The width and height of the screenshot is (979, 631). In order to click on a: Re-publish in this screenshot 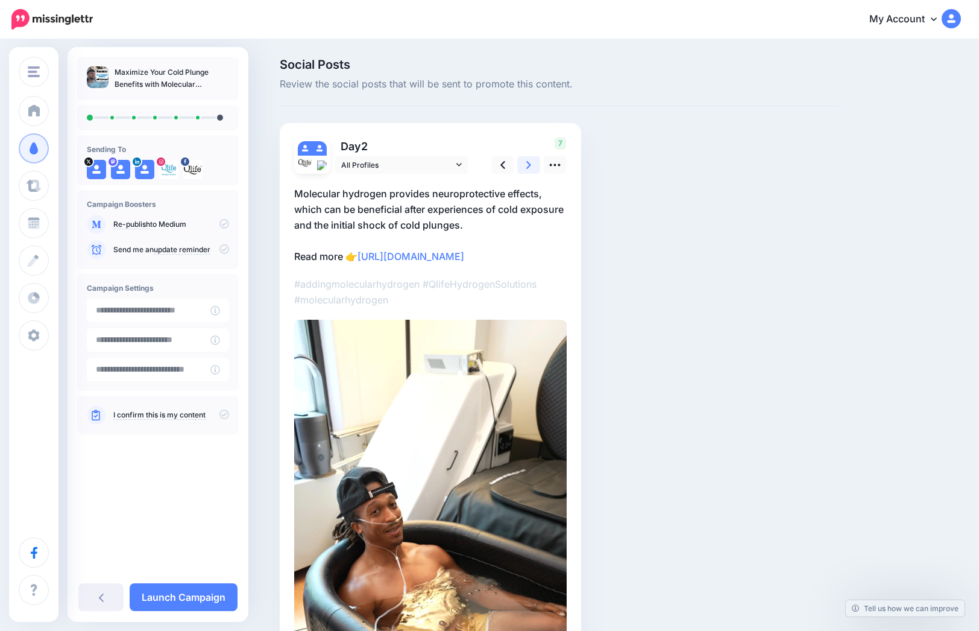, I will do `click(131, 224)`.